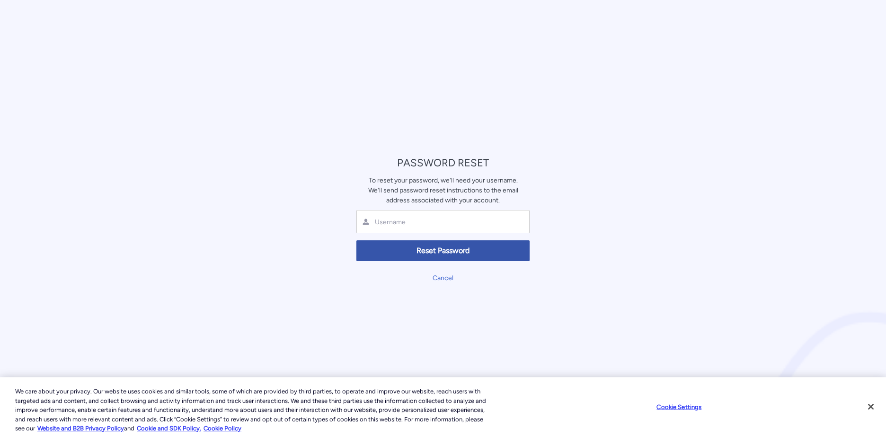  What do you see at coordinates (443, 251) in the screenshot?
I see `span: Reset Password` at bounding box center [443, 251].